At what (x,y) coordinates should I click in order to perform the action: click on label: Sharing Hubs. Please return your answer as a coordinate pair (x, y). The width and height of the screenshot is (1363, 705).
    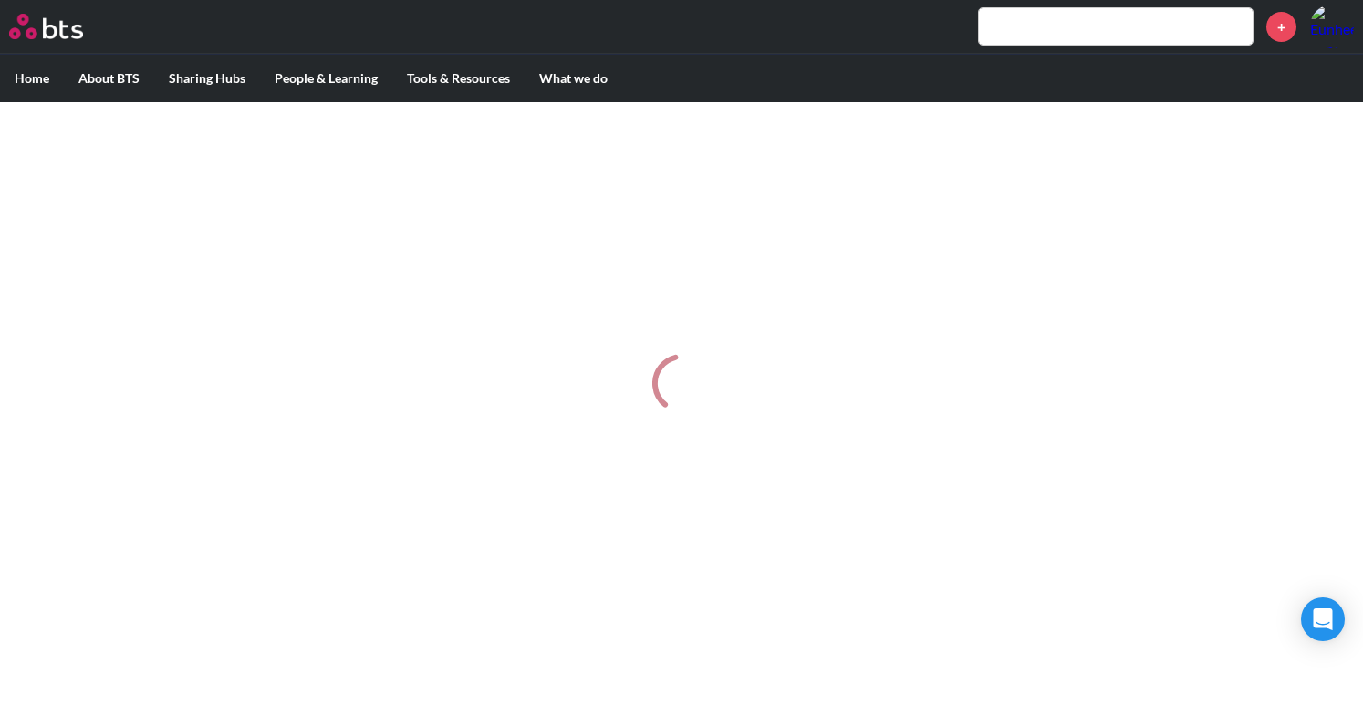
    Looking at the image, I should click on (207, 78).